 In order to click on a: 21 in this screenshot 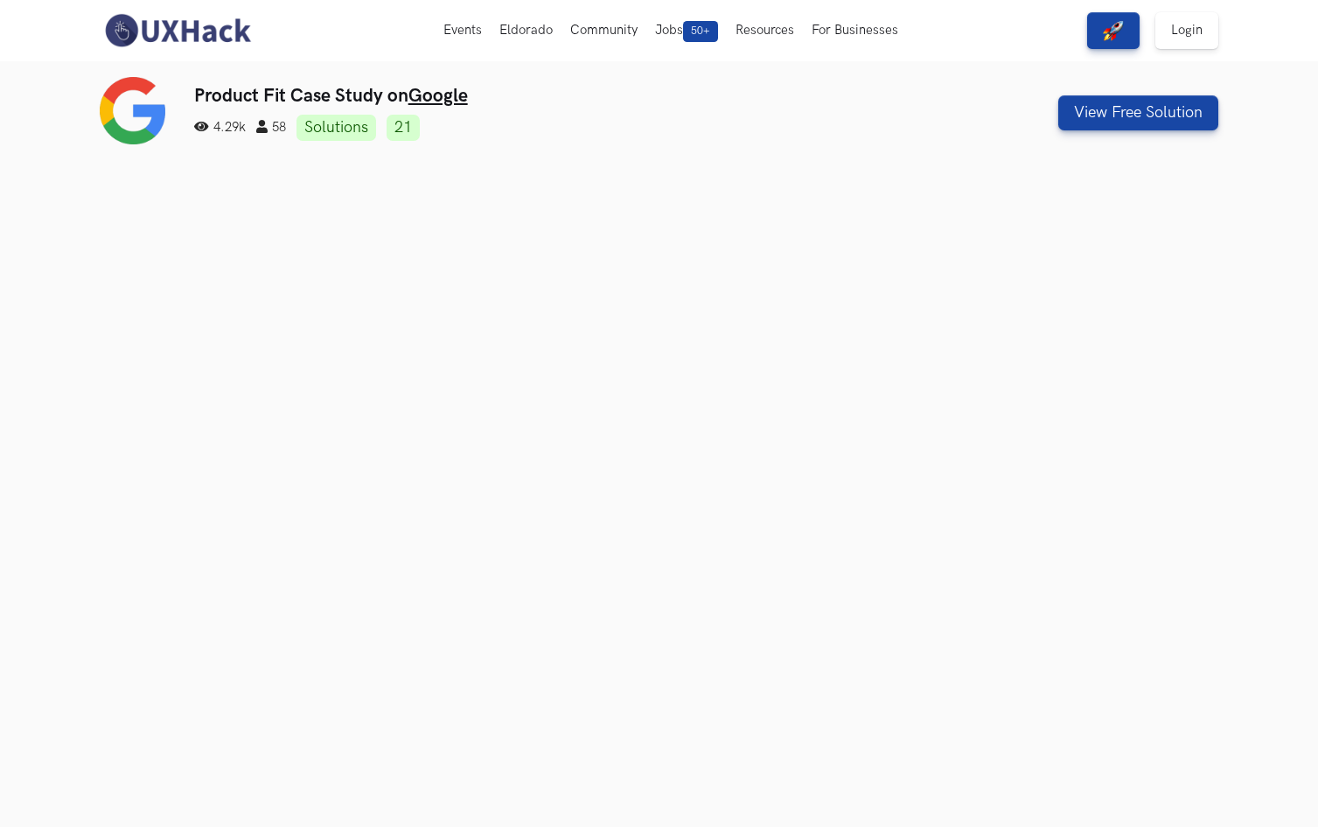, I will do `click(403, 128)`.